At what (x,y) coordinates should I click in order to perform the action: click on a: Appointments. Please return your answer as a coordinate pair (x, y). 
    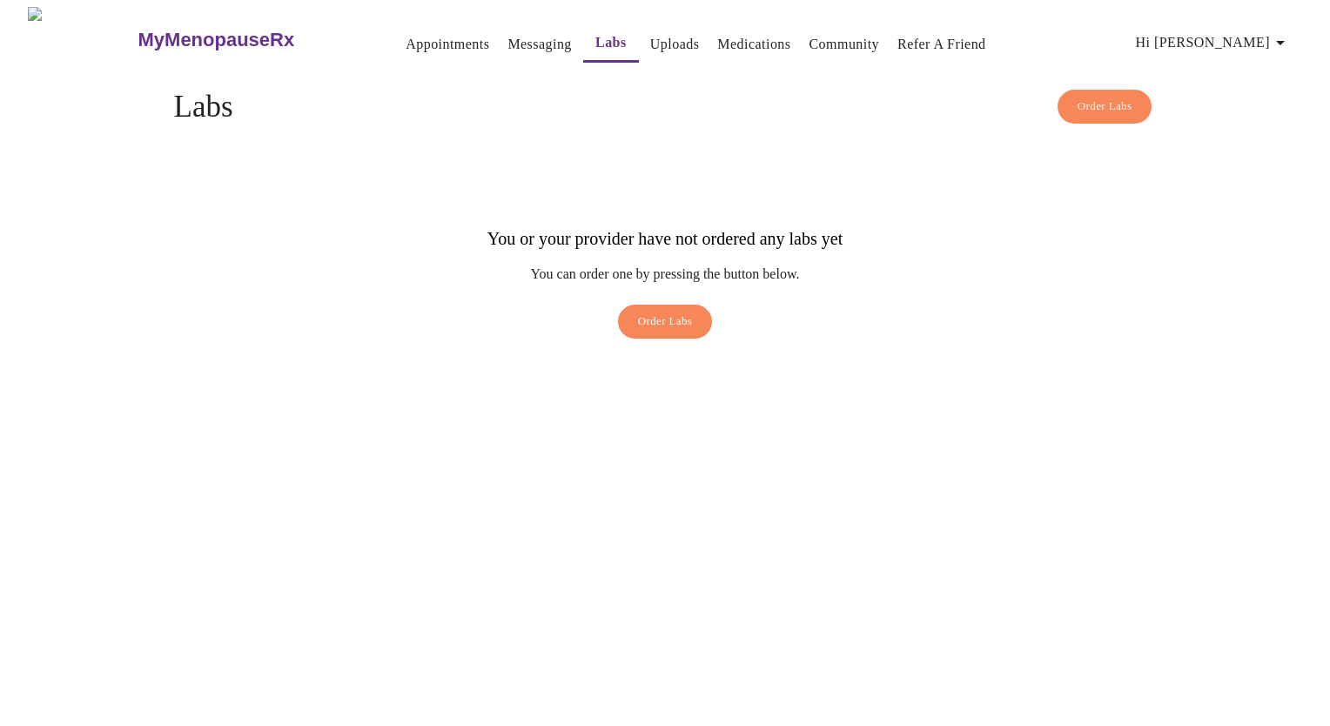
    Looking at the image, I should click on (447, 44).